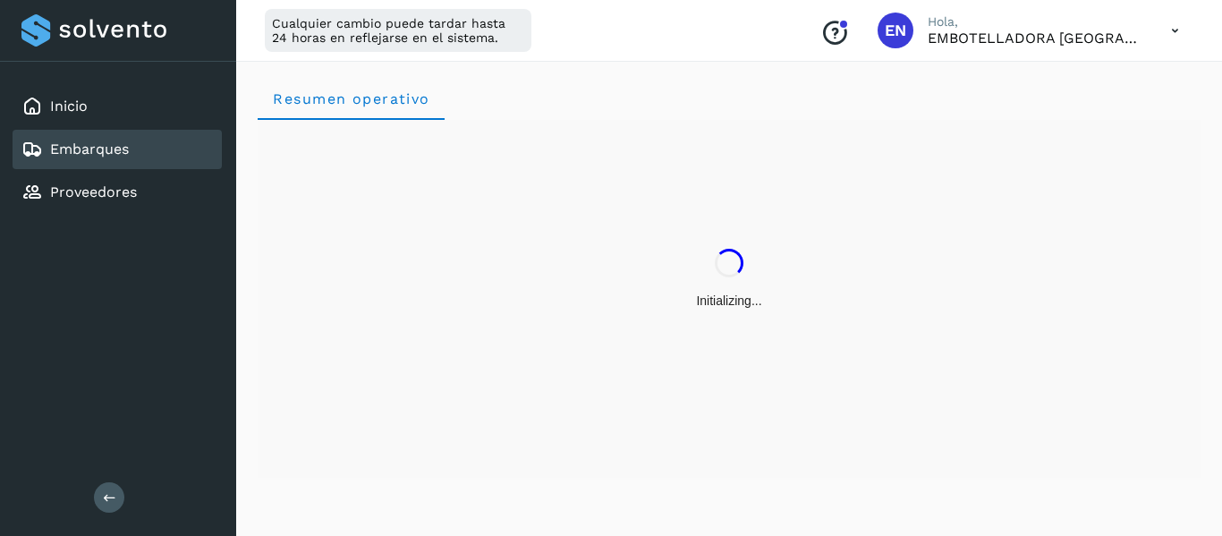 This screenshot has height=536, width=1222. I want to click on div: Cualquier cambio puede tardar hasta 24 horas en reflejarse en el sistema., so click(398, 30).